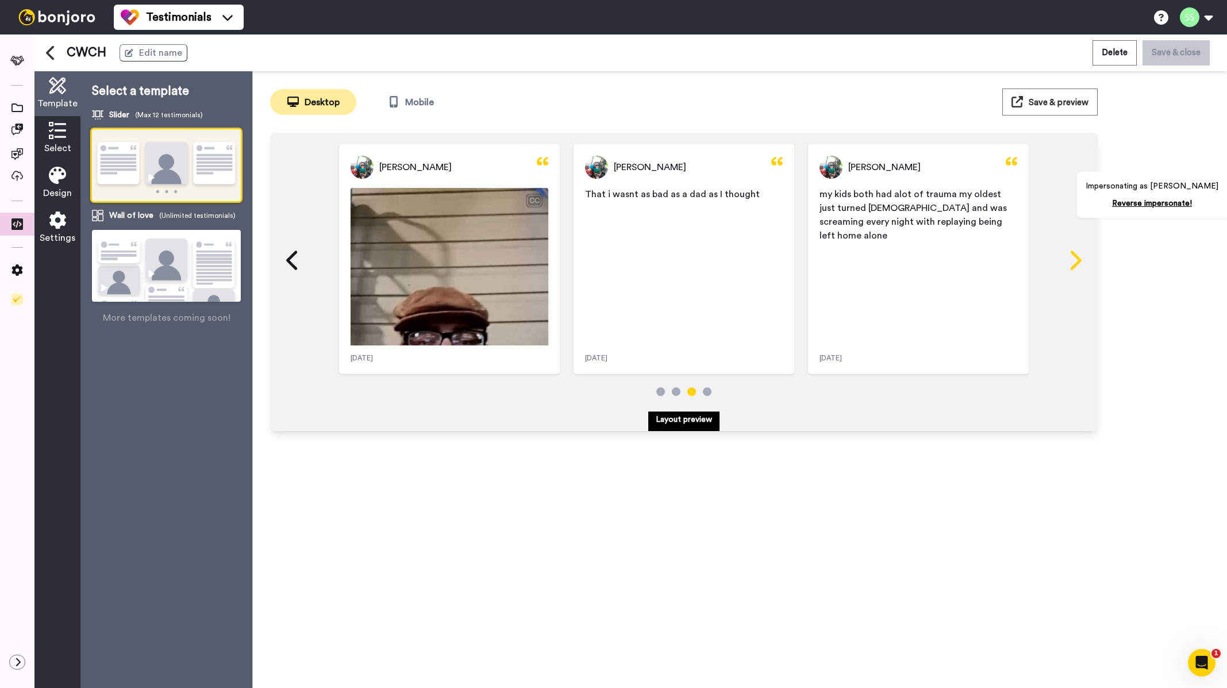 This screenshot has height=688, width=1227. What do you see at coordinates (684, 420) in the screenshot?
I see `p: Layout preview` at bounding box center [684, 420].